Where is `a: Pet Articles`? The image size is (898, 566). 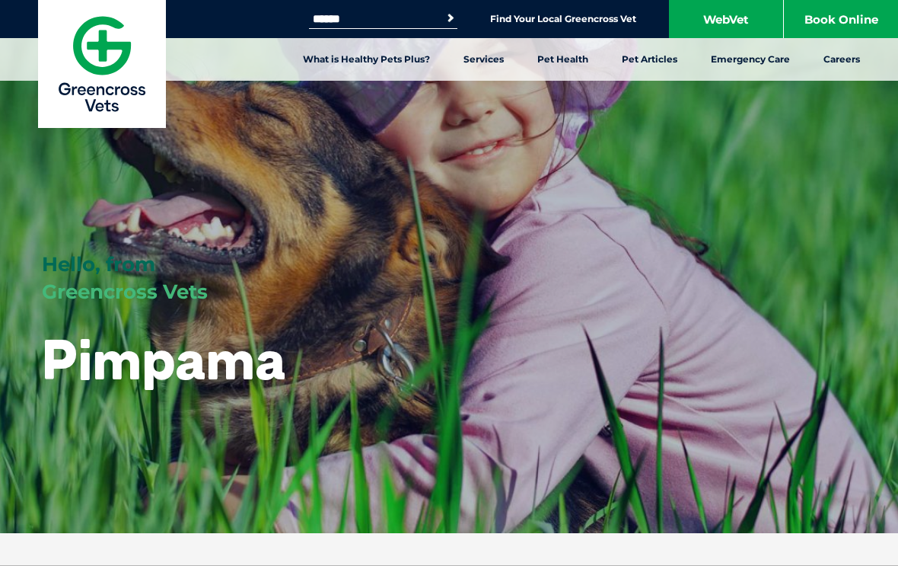 a: Pet Articles is located at coordinates (649, 59).